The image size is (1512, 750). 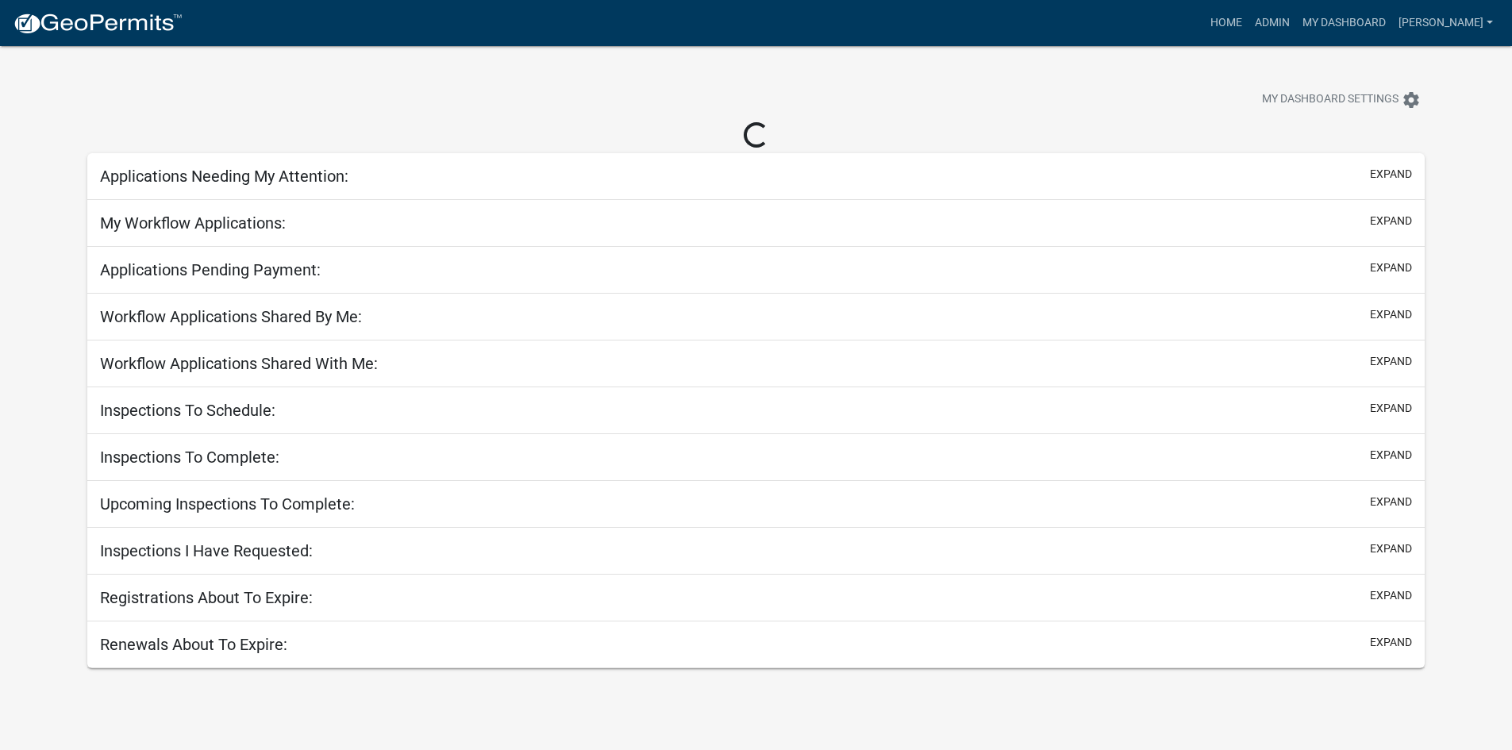 I want to click on h5: Workflow Applications Shared By Me:, so click(x=231, y=317).